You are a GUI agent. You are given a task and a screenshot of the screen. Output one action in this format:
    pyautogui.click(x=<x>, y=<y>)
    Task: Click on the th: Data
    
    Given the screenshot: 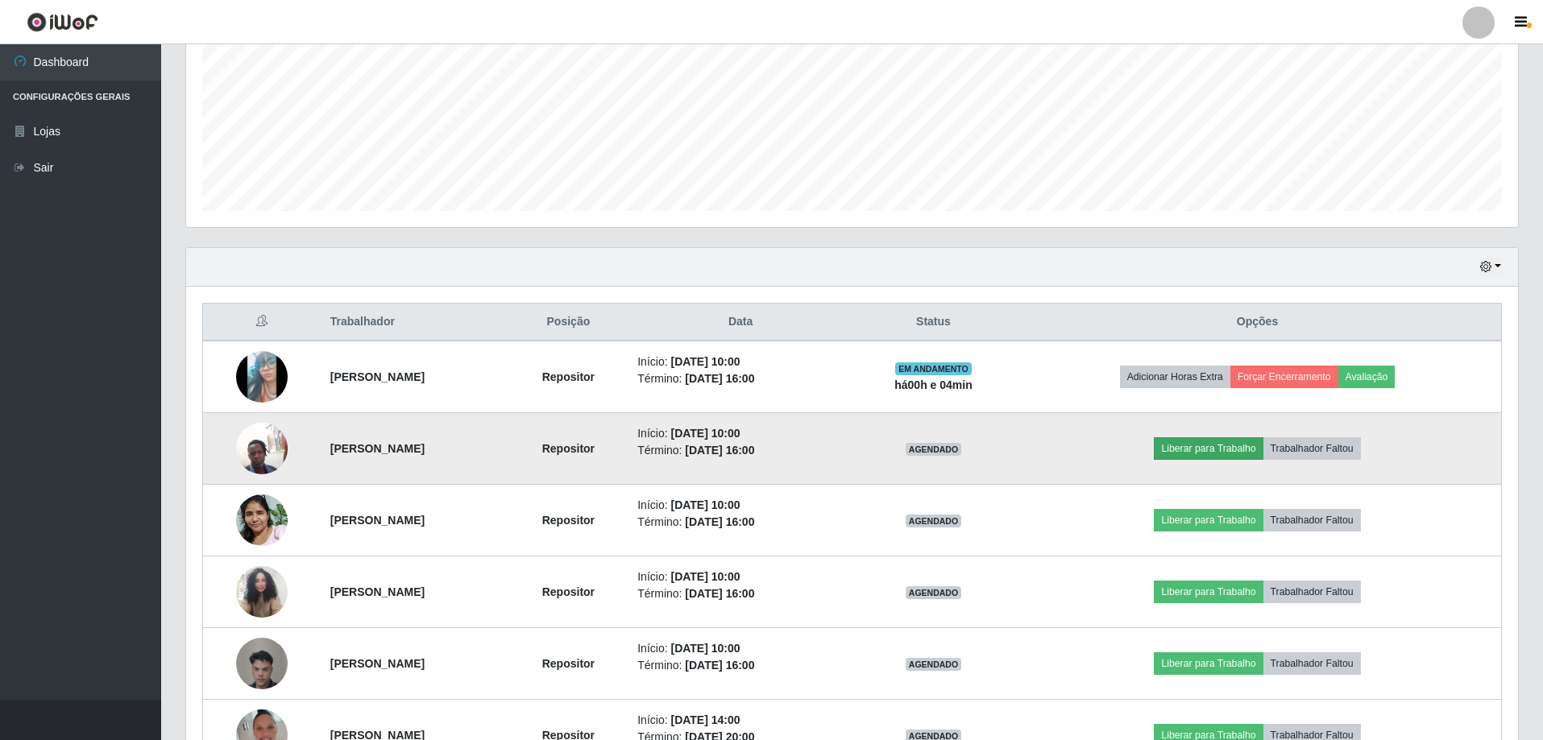 What is the action you would take?
    pyautogui.click(x=740, y=322)
    